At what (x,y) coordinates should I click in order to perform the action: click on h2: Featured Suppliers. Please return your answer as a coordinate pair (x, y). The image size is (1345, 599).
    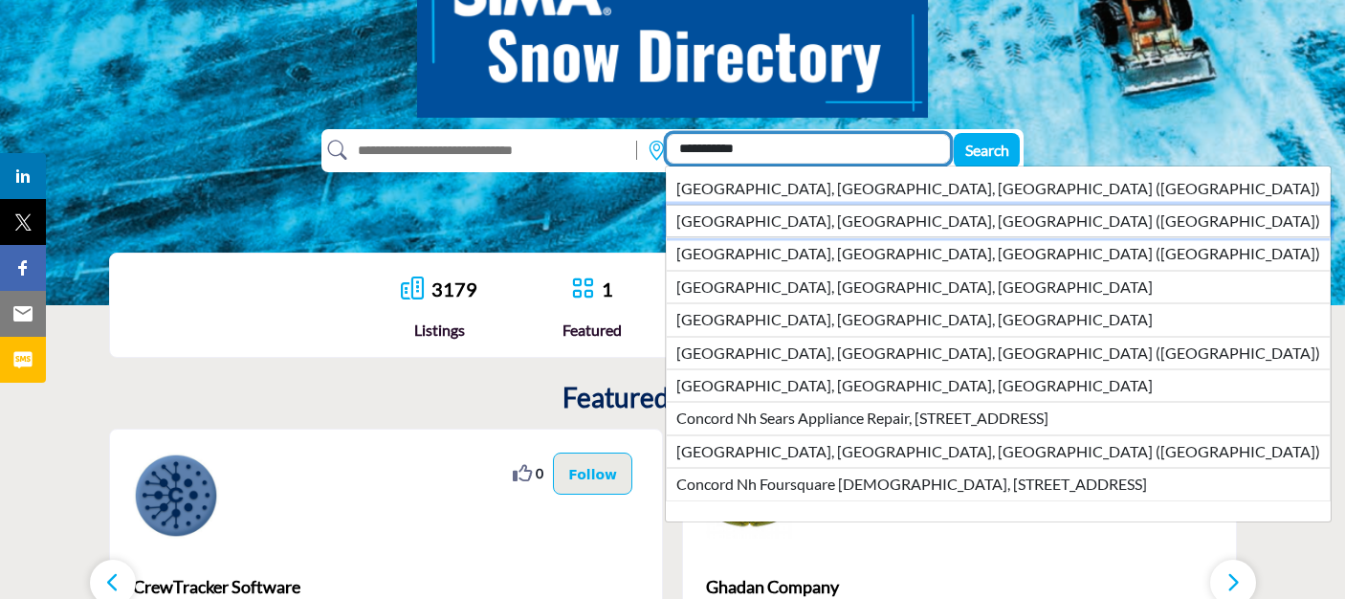
    Looking at the image, I should click on (672, 398).